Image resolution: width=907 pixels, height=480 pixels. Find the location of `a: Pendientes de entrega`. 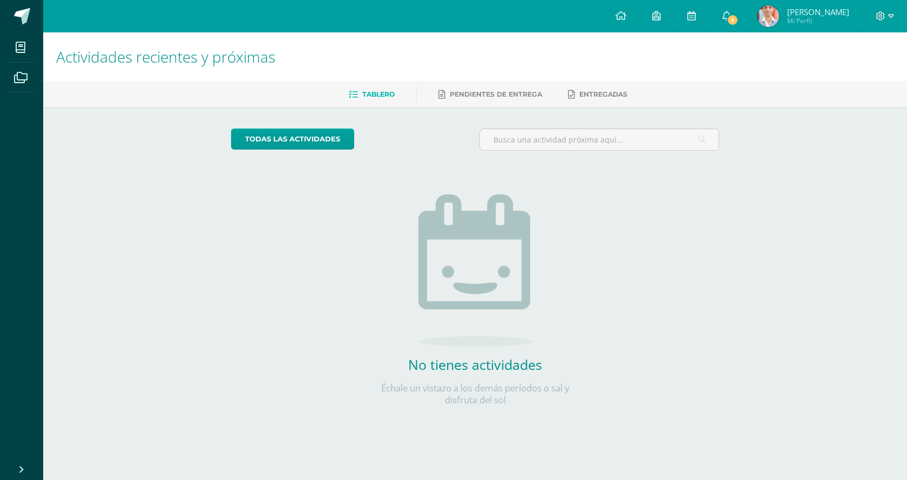

a: Pendientes de entrega is located at coordinates (490, 94).